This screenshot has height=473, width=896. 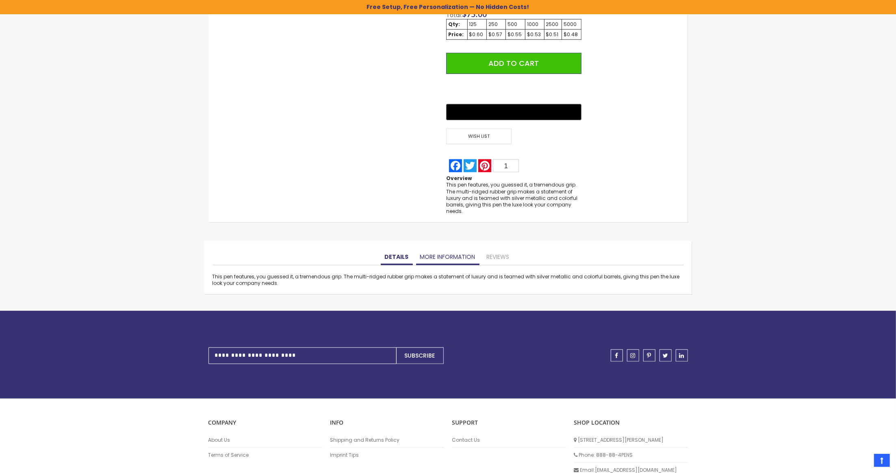 What do you see at coordinates (631, 455) in the screenshot?
I see `li: Phone: 888-88-4PENS` at bounding box center [631, 455].